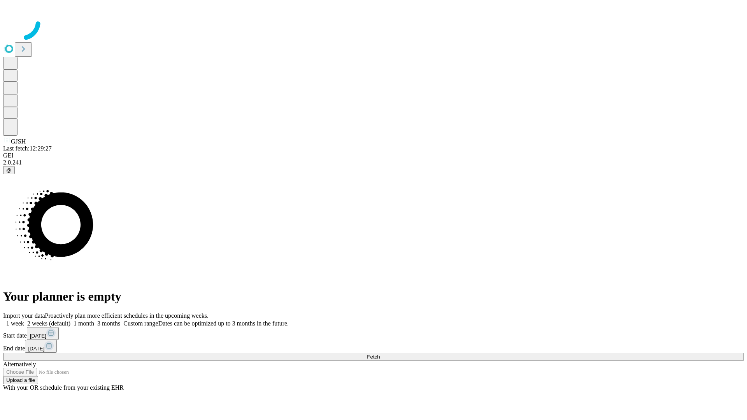  Describe the element at coordinates (21, 380) in the screenshot. I see `button: Upload a file` at that location.